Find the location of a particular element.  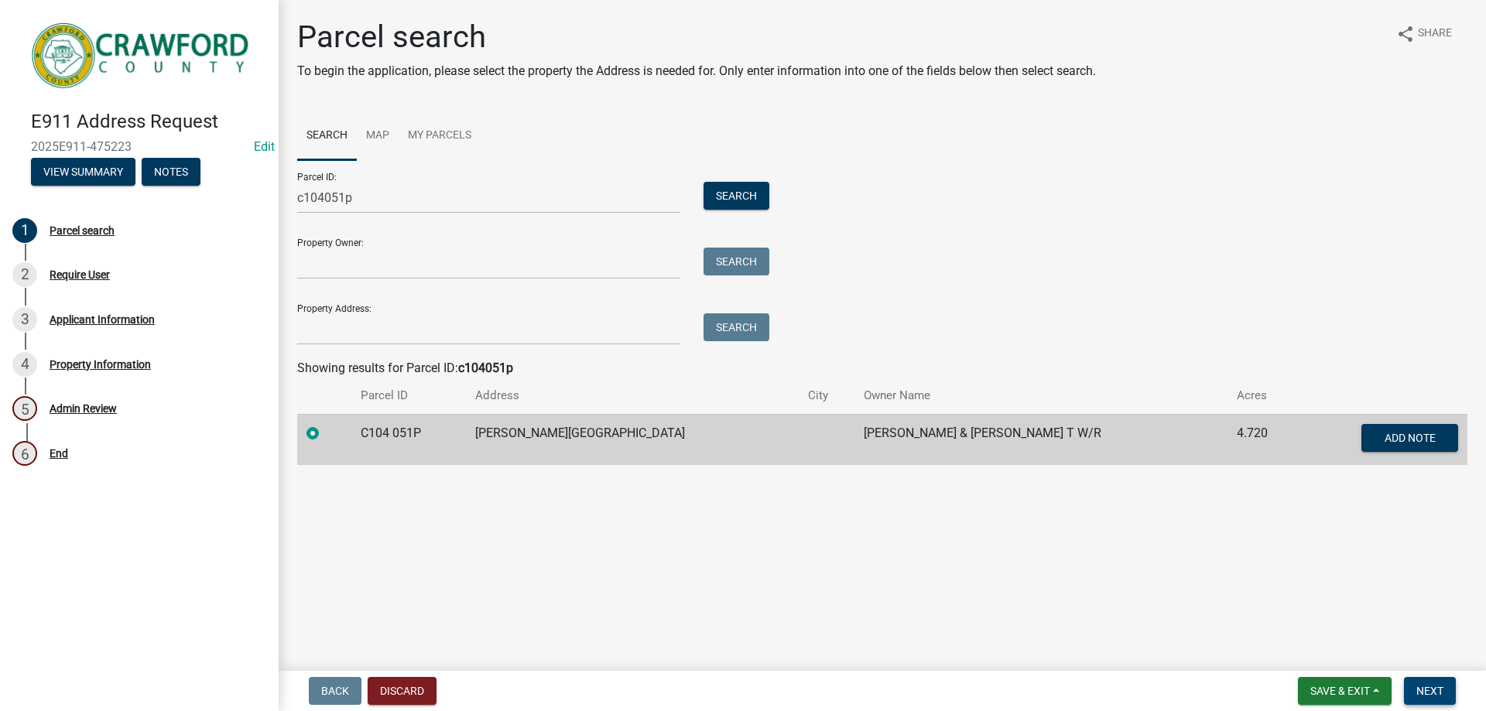

span: Back is located at coordinates (335, 691).